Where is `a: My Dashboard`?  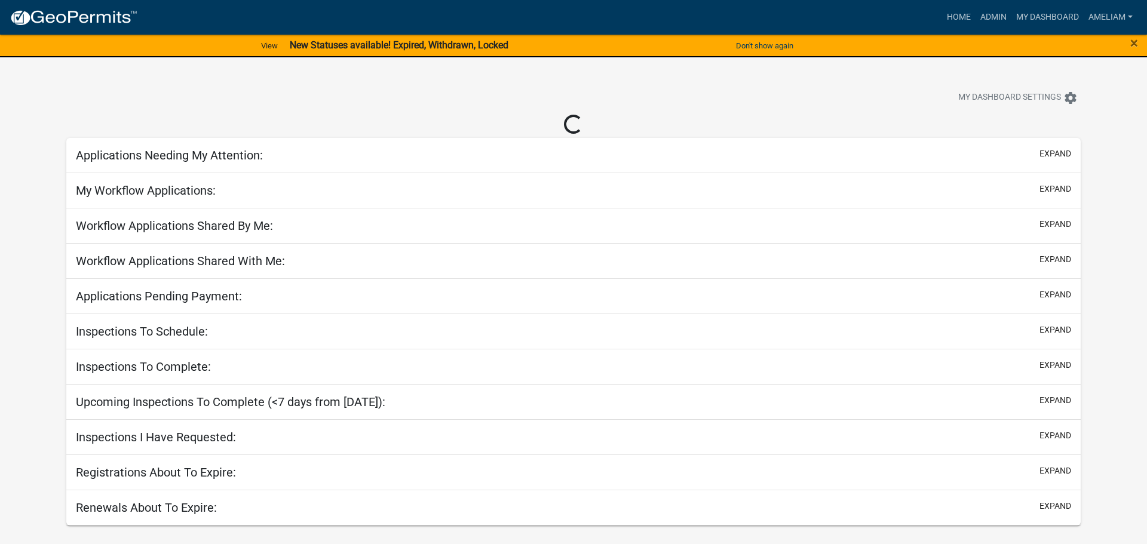
a: My Dashboard is located at coordinates (1048, 17).